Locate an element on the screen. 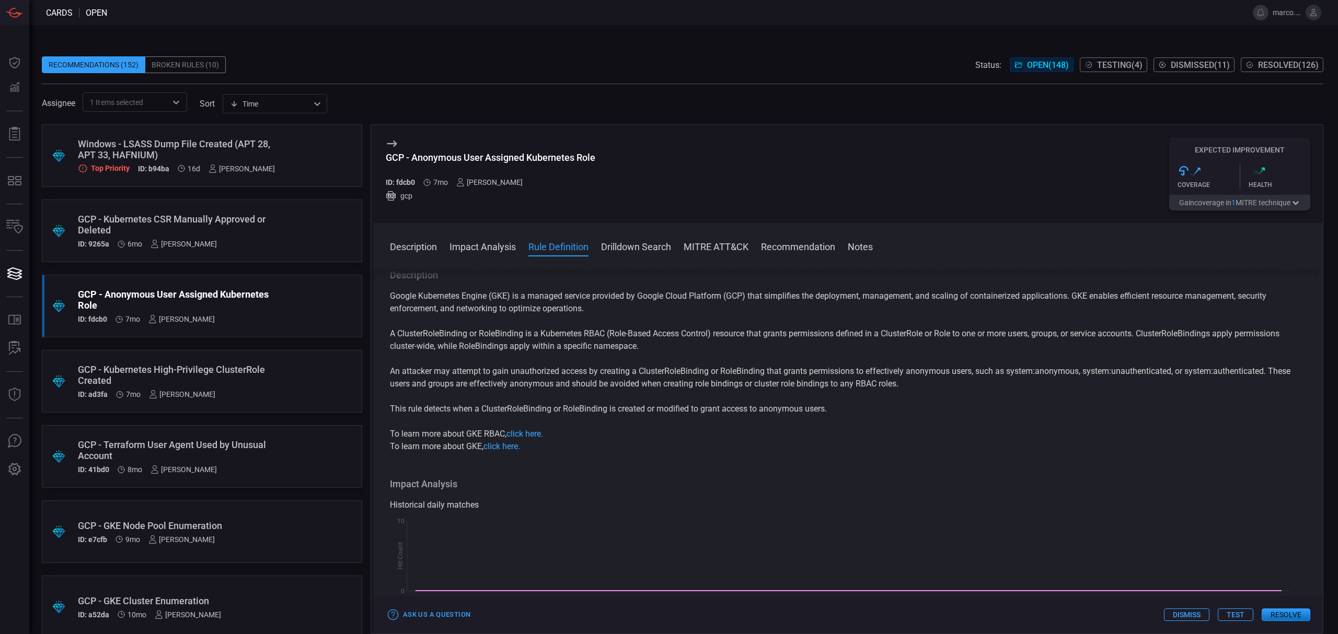 This screenshot has height=634, width=1338. span: open is located at coordinates (96, 13).